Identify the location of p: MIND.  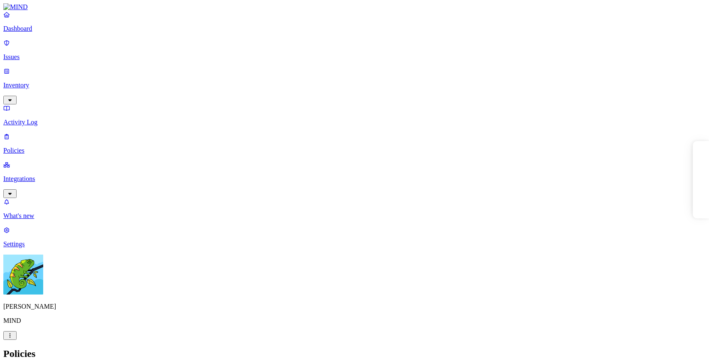
(355, 320).